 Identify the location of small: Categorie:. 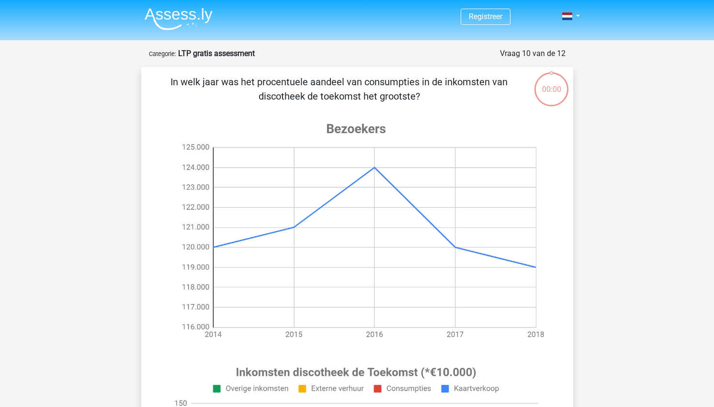
(162, 54).